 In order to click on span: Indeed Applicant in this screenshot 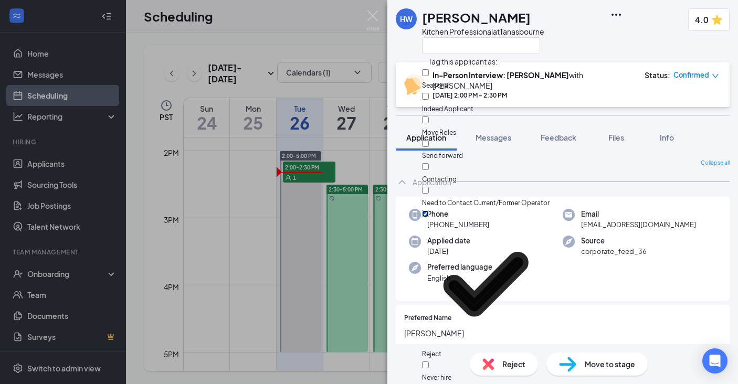, I will do `click(448, 109)`.